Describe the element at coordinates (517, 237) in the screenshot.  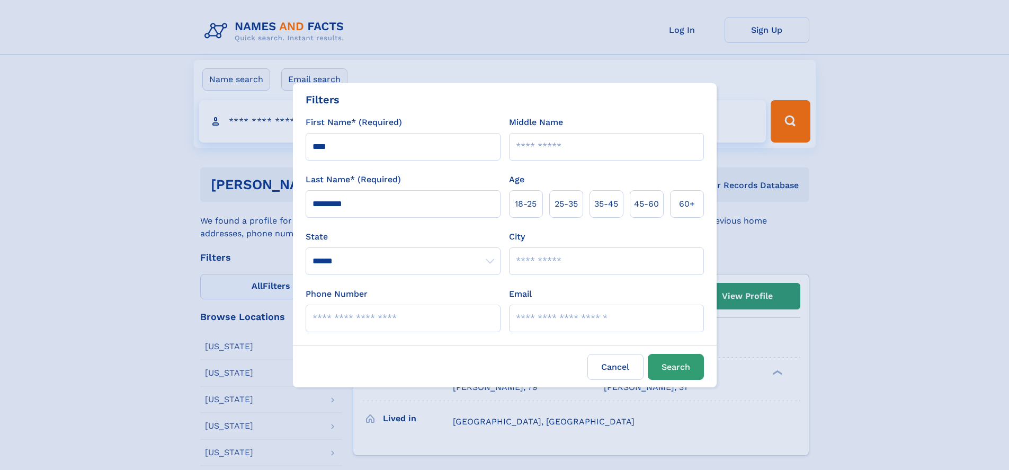
I see `label: City` at that location.